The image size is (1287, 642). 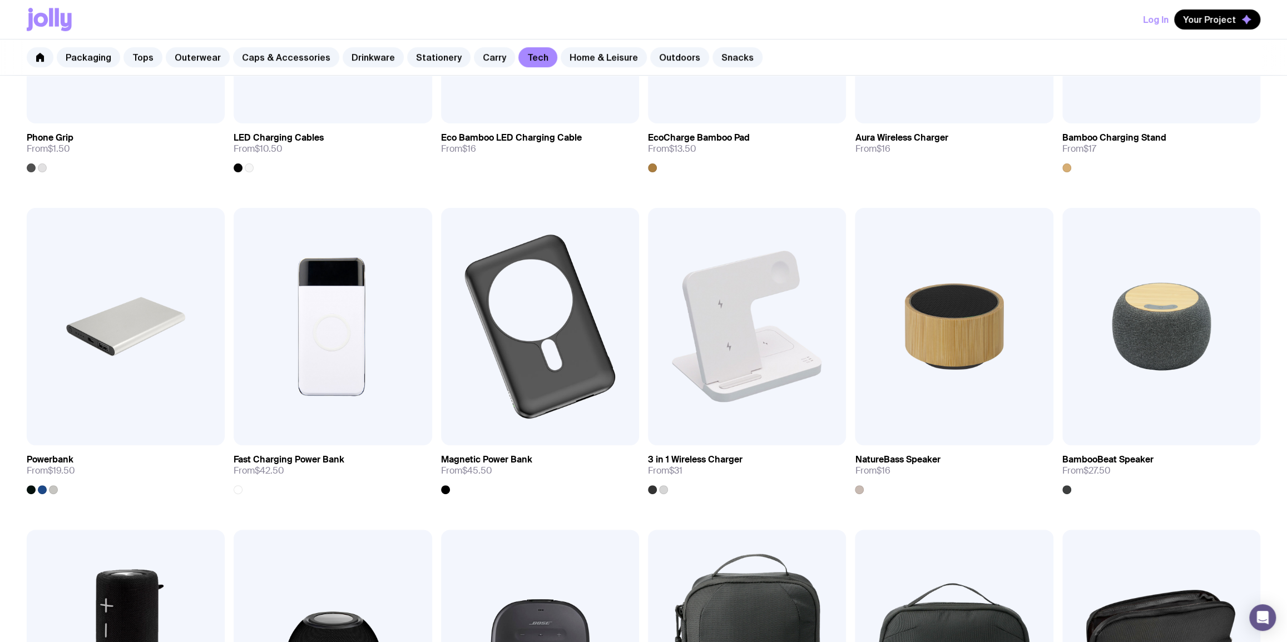 What do you see at coordinates (511, 138) in the screenshot?
I see `h3: Eco Bamboo LED Charging Cable` at bounding box center [511, 138].